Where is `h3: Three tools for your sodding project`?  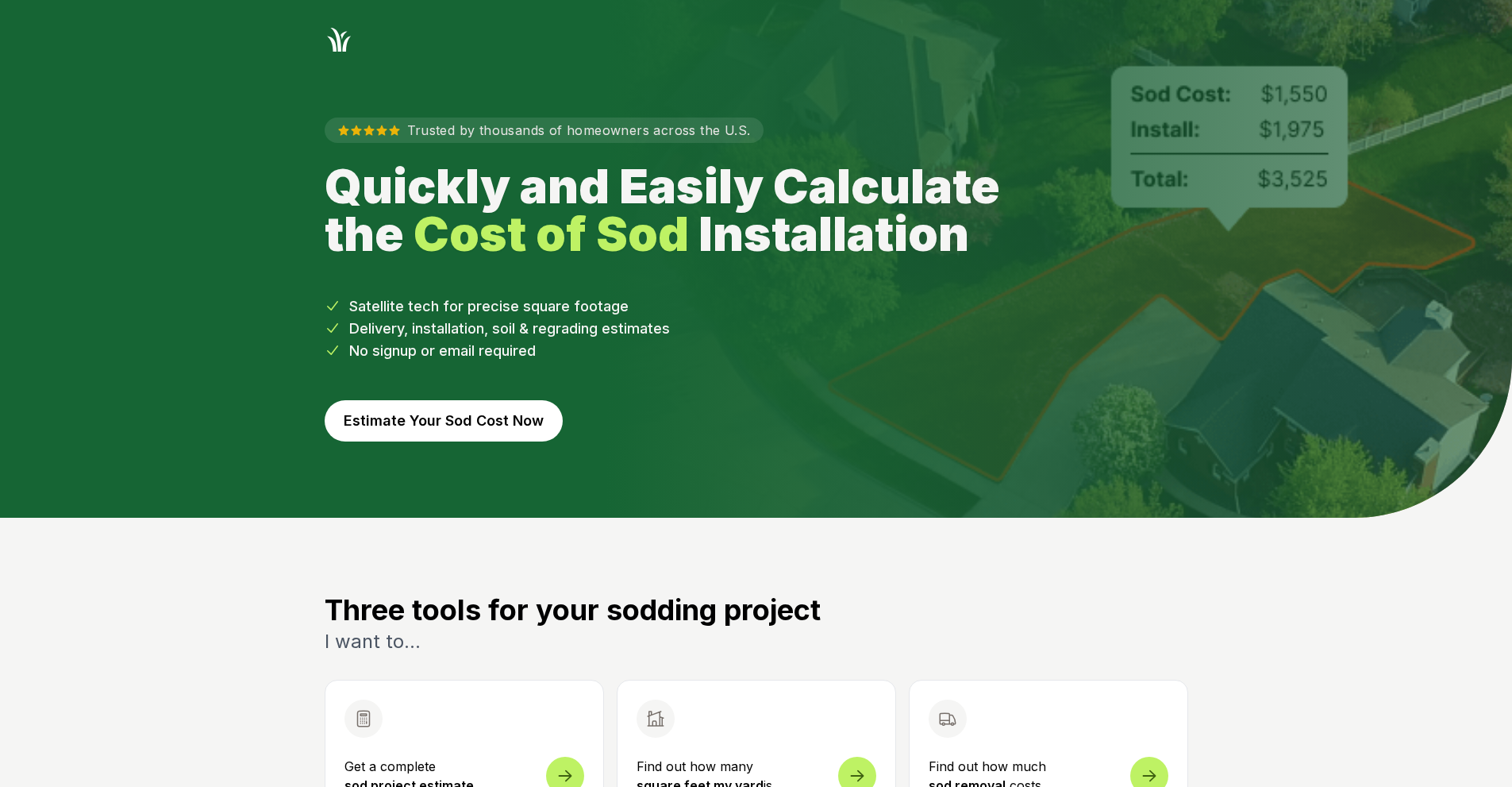
h3: Three tools for your sodding project is located at coordinates (756, 610).